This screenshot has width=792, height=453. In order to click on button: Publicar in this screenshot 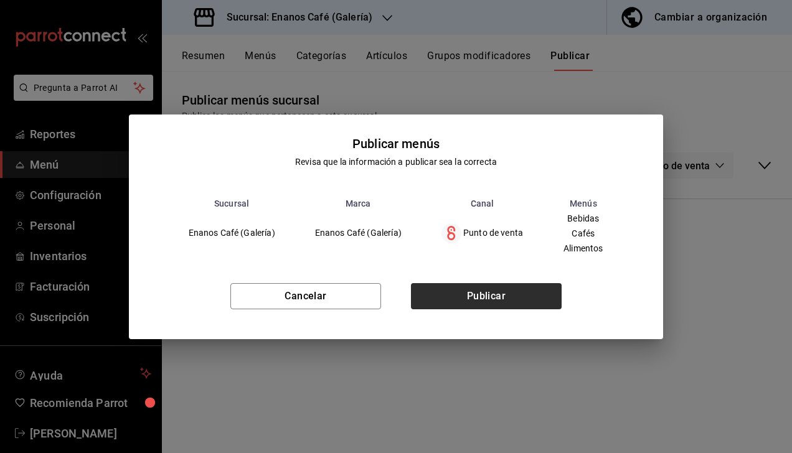, I will do `click(486, 296)`.